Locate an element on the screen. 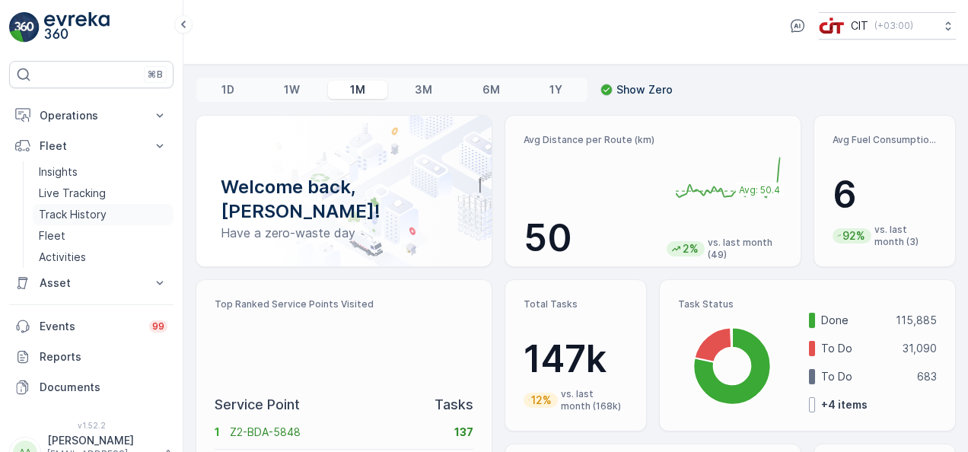 The width and height of the screenshot is (968, 452). p: ⌘B is located at coordinates (155, 75).